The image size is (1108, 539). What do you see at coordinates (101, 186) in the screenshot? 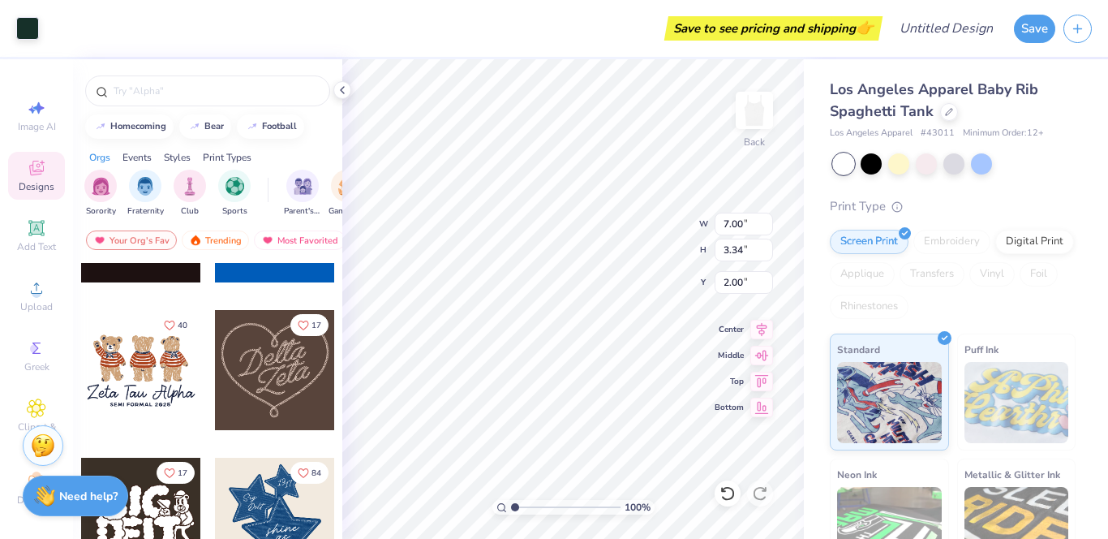
I see `img: Sorority Image` at bounding box center [101, 186].